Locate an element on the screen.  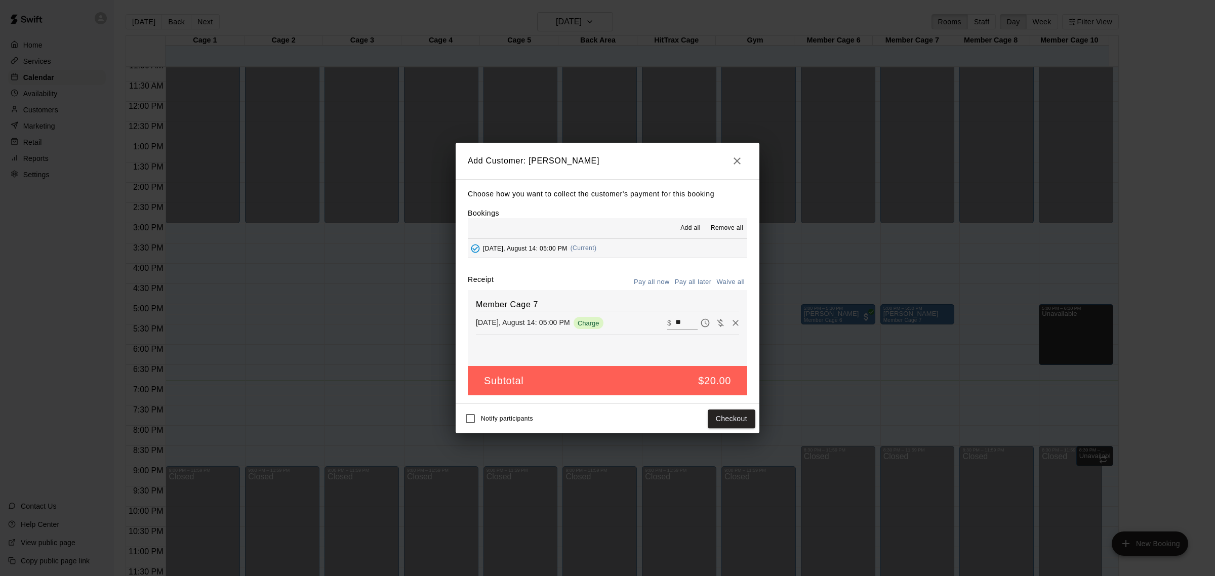
button: Remove all is located at coordinates (727, 228).